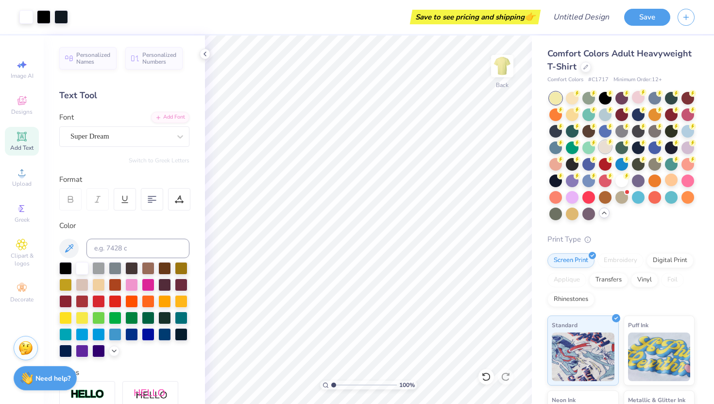  Describe the element at coordinates (502, 85) in the screenshot. I see `div: Back` at that location.